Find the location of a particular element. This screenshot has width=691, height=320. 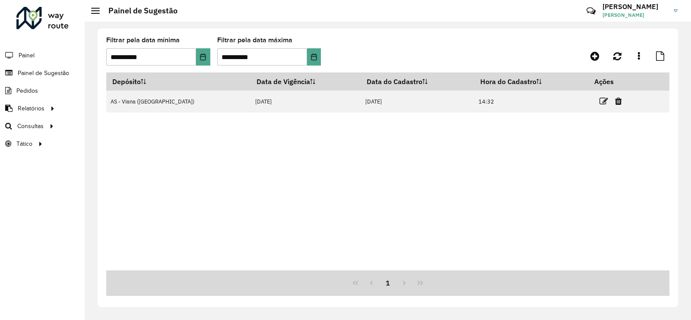

a: Editar is located at coordinates (604, 101).